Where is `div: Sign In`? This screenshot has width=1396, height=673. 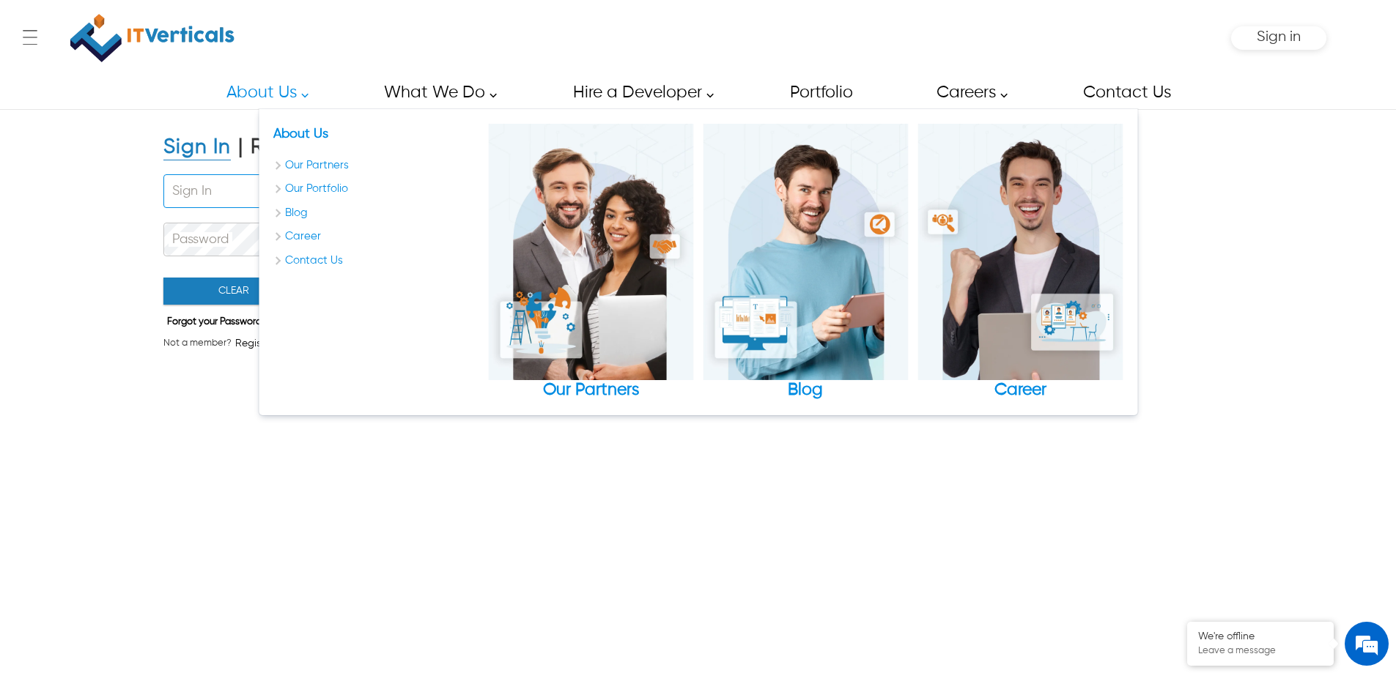
div: Sign In is located at coordinates (197, 147).